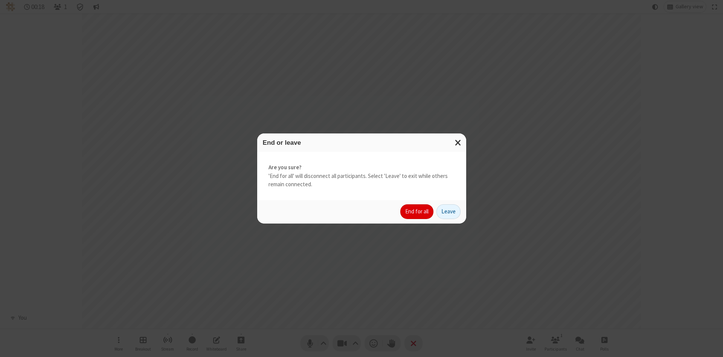 The image size is (723, 357). Describe the element at coordinates (417, 212) in the screenshot. I see `button: End for all` at that location.